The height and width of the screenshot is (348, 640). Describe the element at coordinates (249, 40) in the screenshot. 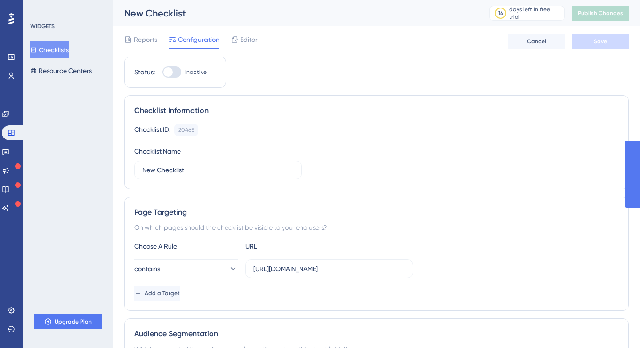

I see `span: Editor` at that location.